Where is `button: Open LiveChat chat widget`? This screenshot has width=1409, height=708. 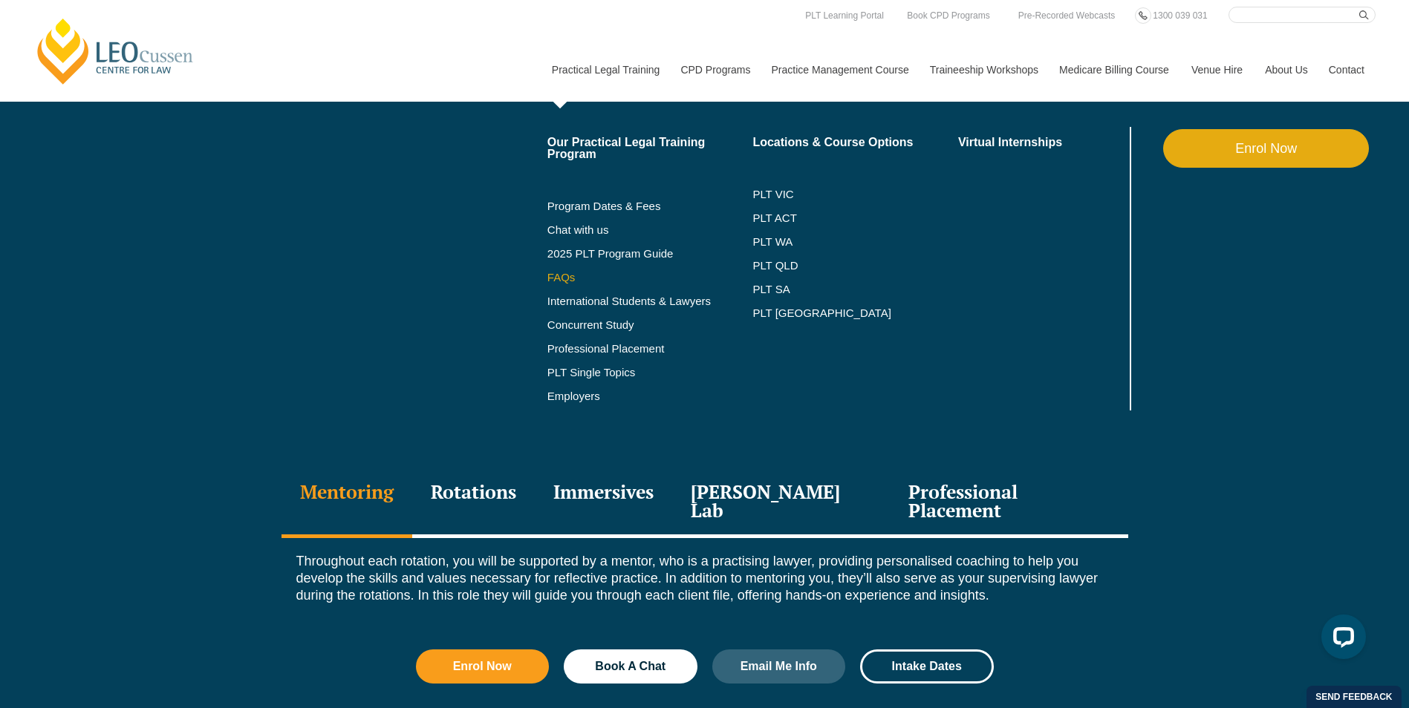 button: Open LiveChat chat widget is located at coordinates (34, 28).